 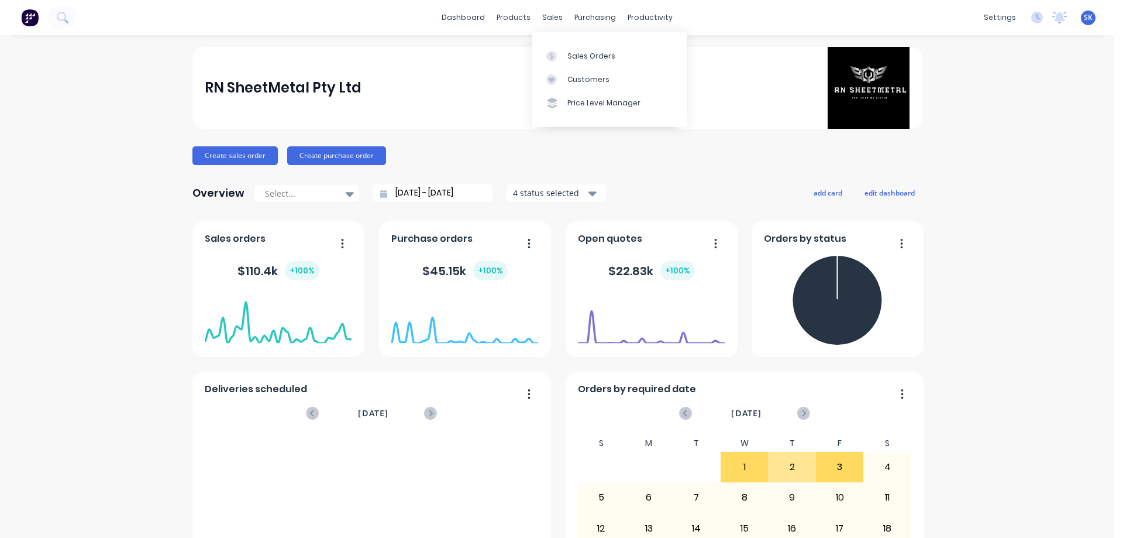 I want to click on div: products, so click(x=514, y=18).